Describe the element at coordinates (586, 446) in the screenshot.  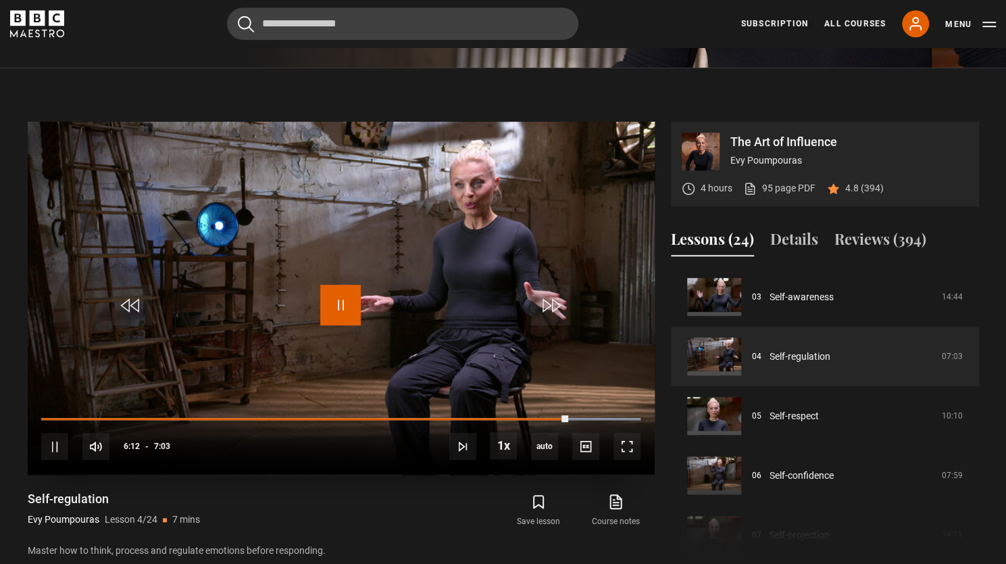
I see `button: Captions` at that location.